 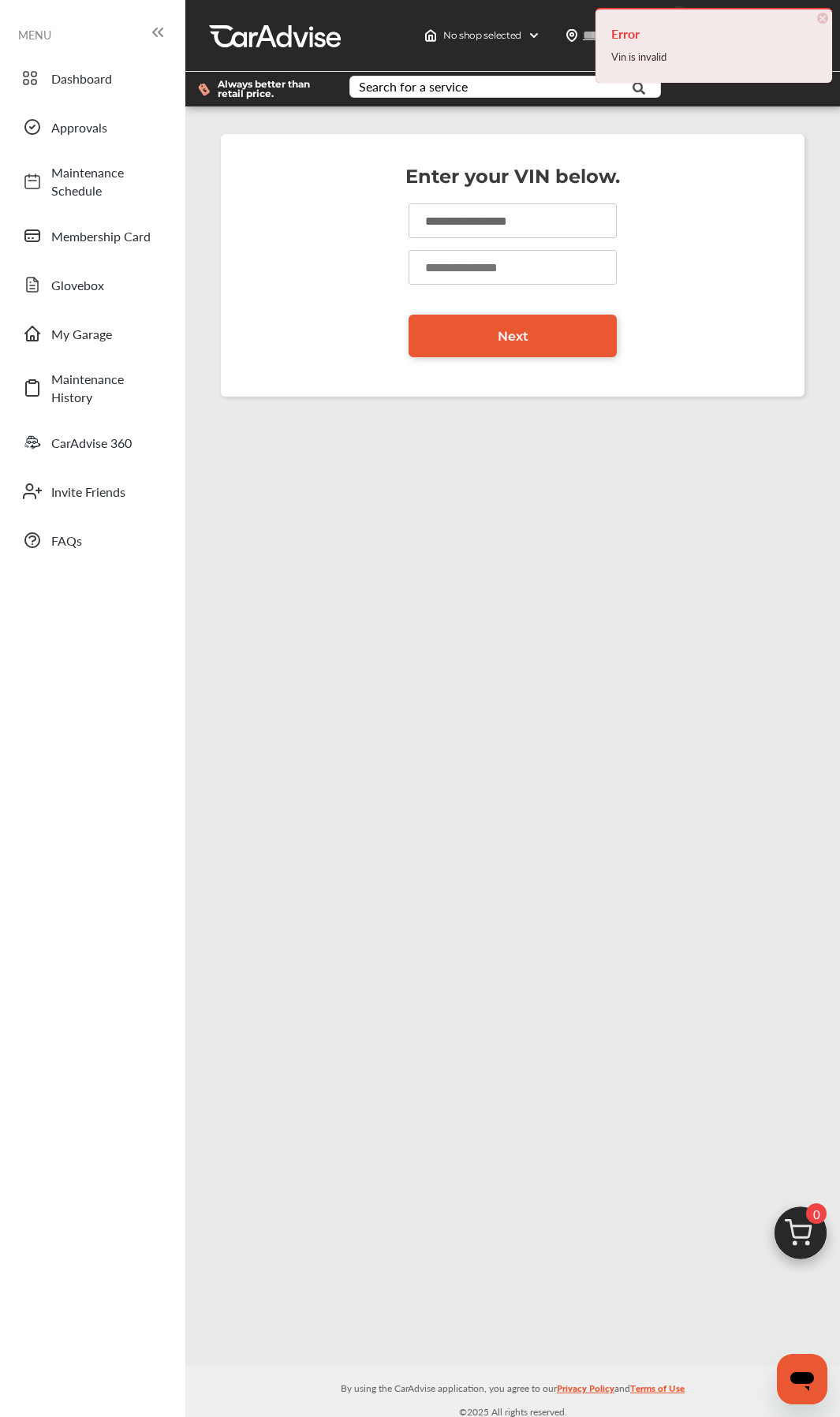 What do you see at coordinates (107, 442) in the screenshot?
I see `span: CarAdvise 360` at bounding box center [107, 442].